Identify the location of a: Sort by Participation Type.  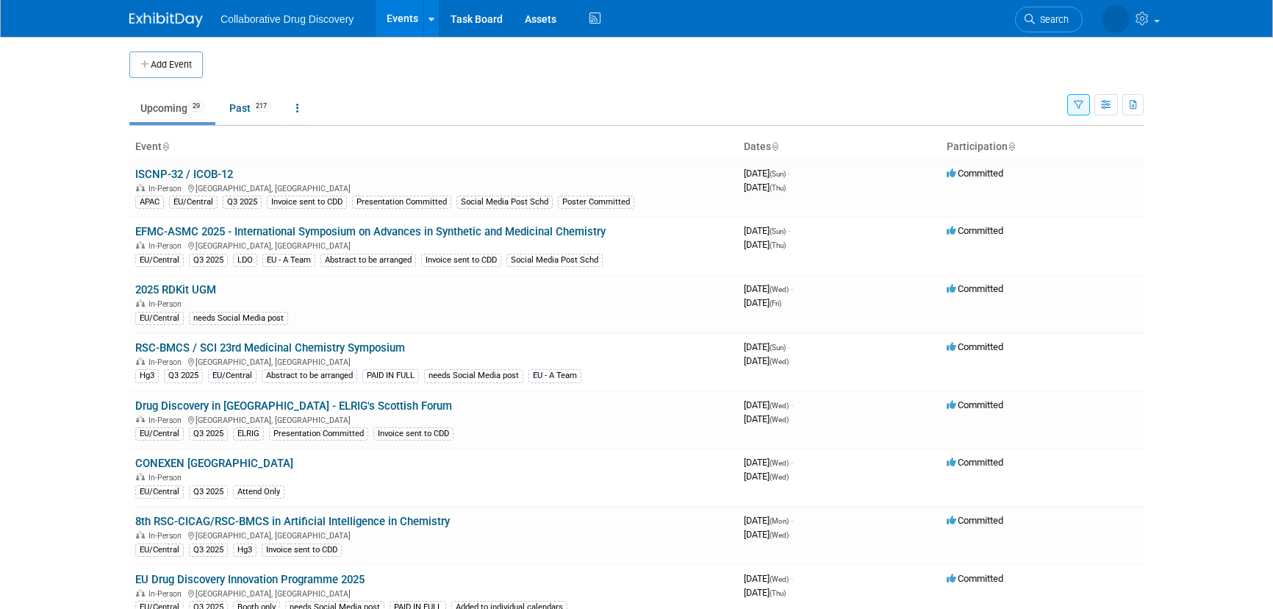
(1011, 146).